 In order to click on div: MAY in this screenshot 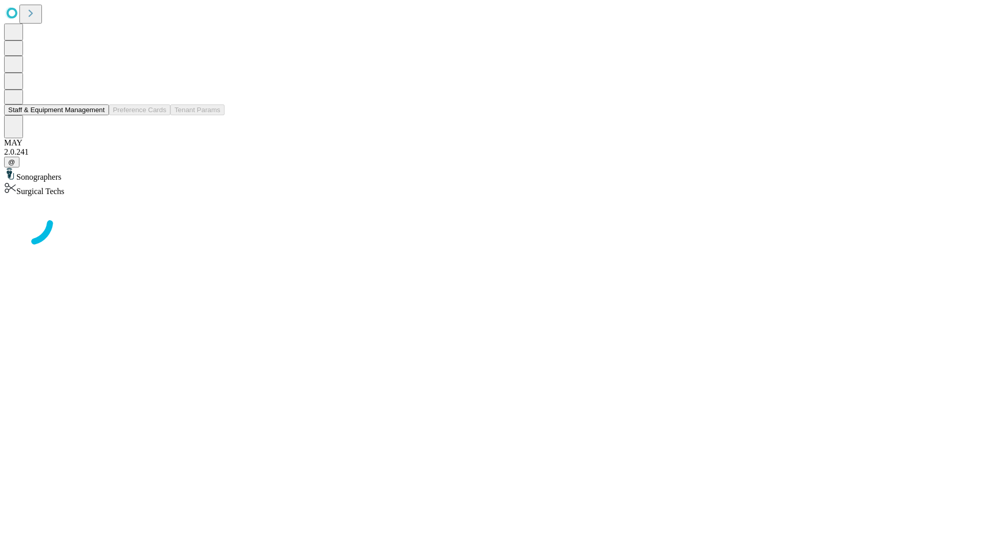, I will do `click(491, 143)`.